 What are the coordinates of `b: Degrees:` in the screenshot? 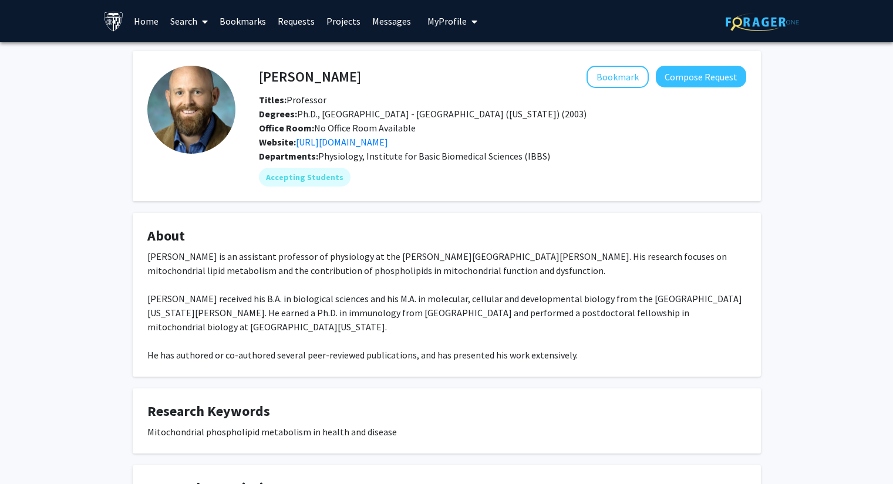 It's located at (278, 114).